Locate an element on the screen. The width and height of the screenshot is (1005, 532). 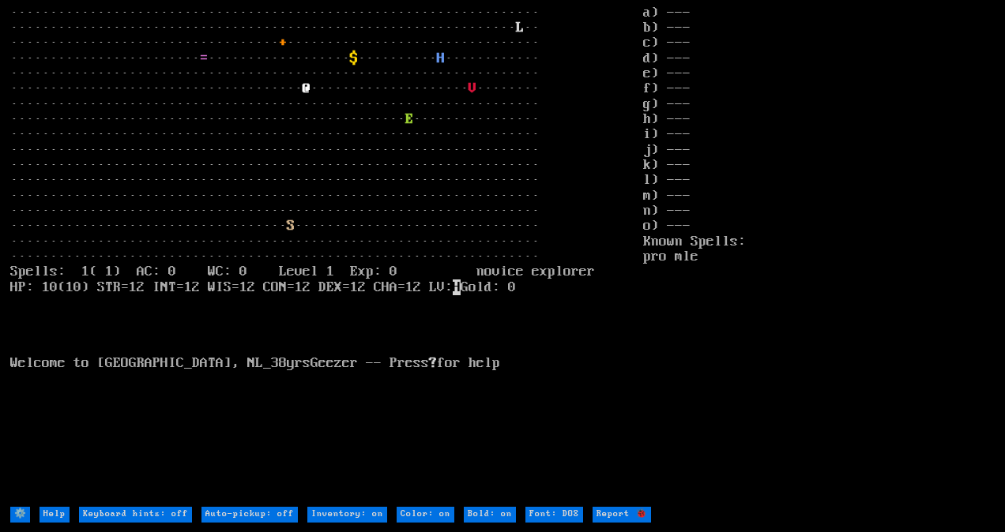
input: Auto-pickup: off is located at coordinates (250, 514).